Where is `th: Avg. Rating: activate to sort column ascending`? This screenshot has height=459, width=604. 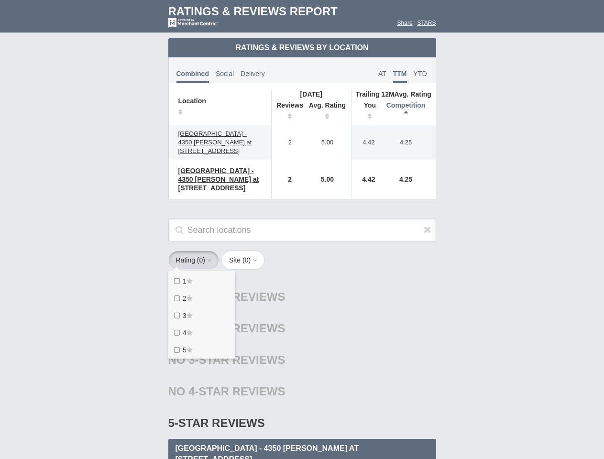 th: Avg. Rating: activate to sort column ascending is located at coordinates (328, 112).